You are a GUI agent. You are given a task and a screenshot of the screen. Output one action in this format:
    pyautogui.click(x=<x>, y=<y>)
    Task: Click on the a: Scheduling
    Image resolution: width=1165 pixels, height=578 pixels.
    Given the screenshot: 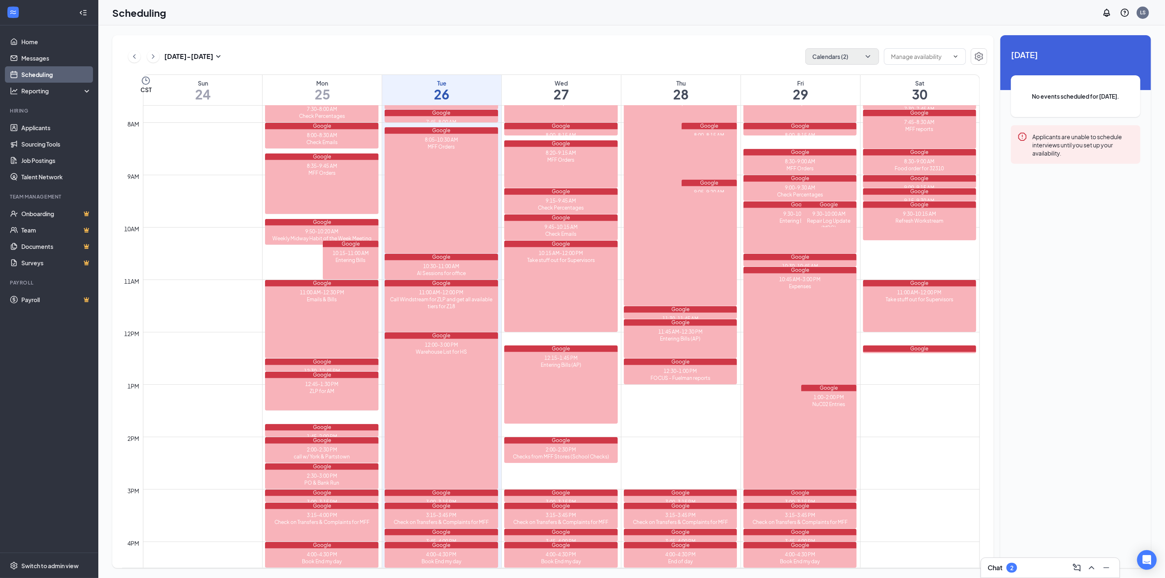 What is the action you would take?
    pyautogui.click(x=56, y=75)
    